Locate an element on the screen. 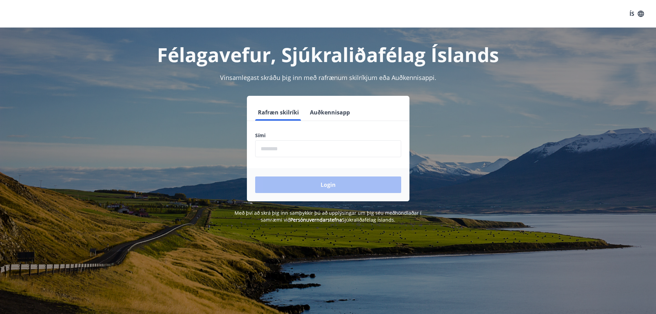  h1: Félagavefur, Sjúkraliðafélag Íslands is located at coordinates (328, 54).